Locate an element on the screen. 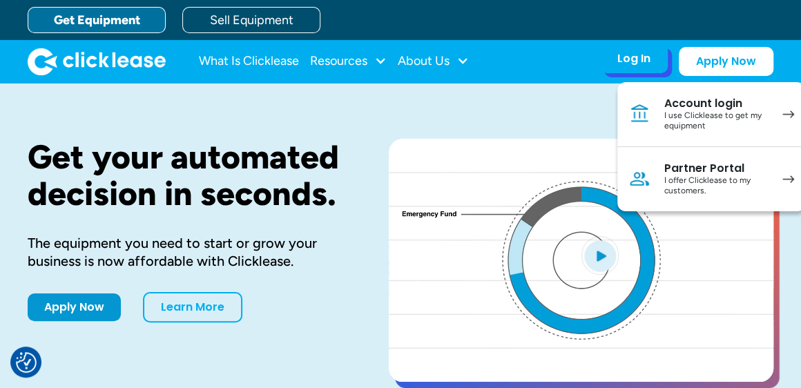 Image resolution: width=801 pixels, height=388 pixels. a: What Is Clicklease is located at coordinates (249, 61).